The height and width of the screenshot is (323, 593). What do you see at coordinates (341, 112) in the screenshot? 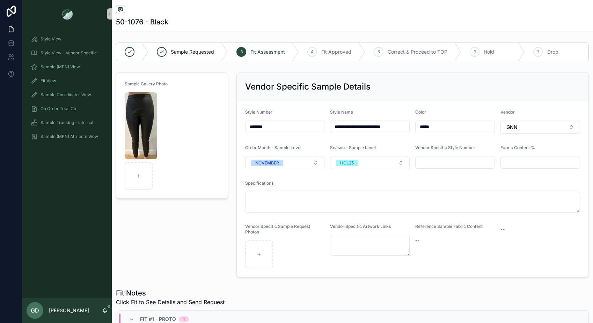
I see `span: Style Name` at bounding box center [341, 112].